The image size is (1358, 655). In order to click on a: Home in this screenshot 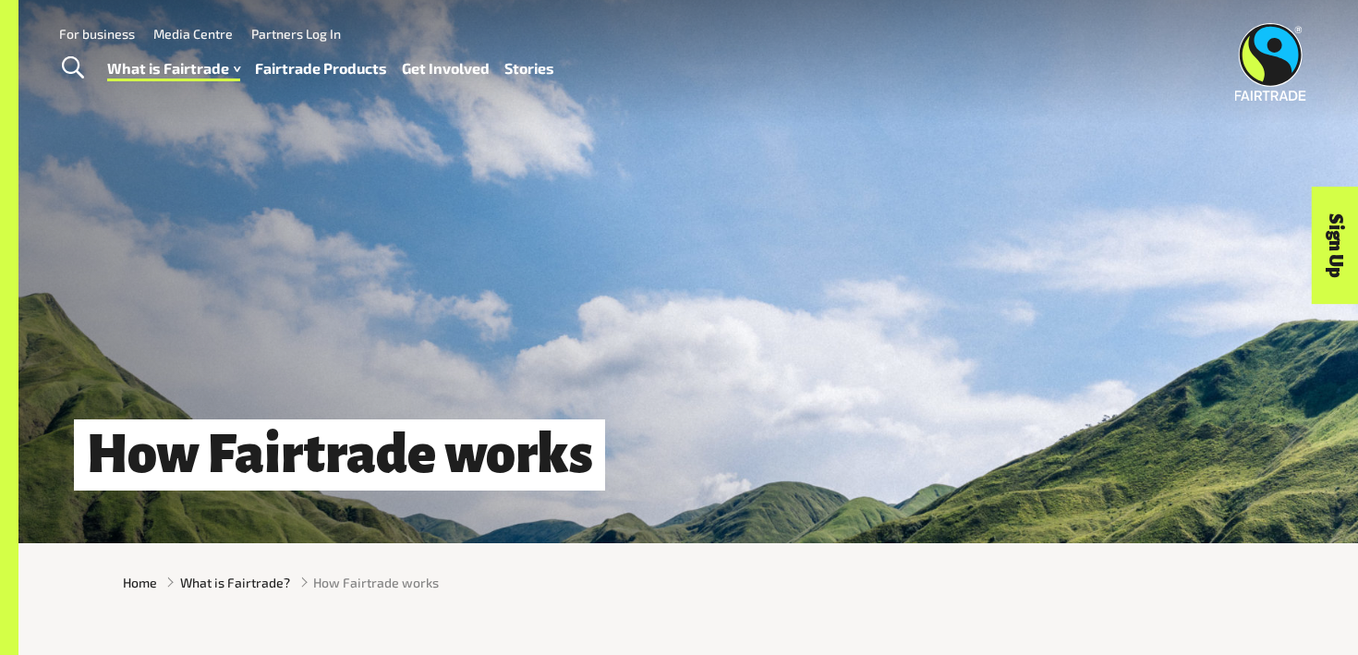, I will do `click(140, 582)`.